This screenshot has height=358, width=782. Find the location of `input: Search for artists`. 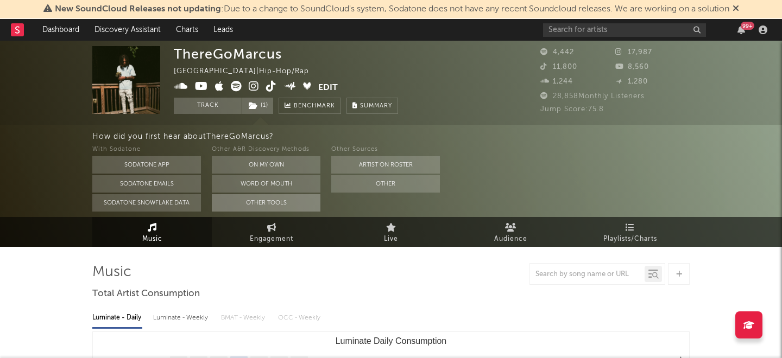

input: Search for artists is located at coordinates (624, 30).